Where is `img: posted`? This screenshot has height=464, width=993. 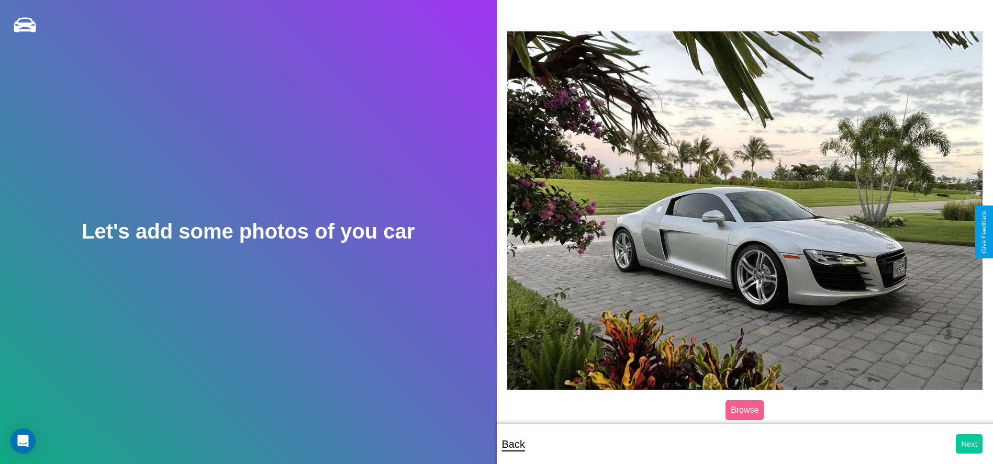 img: posted is located at coordinates (745, 210).